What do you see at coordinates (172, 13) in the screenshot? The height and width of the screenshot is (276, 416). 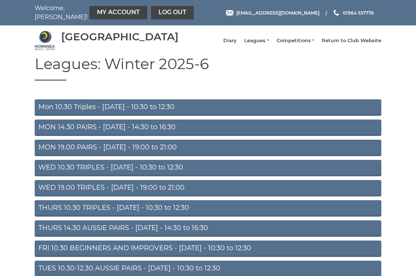 I see `a: Log out` at bounding box center [172, 13].